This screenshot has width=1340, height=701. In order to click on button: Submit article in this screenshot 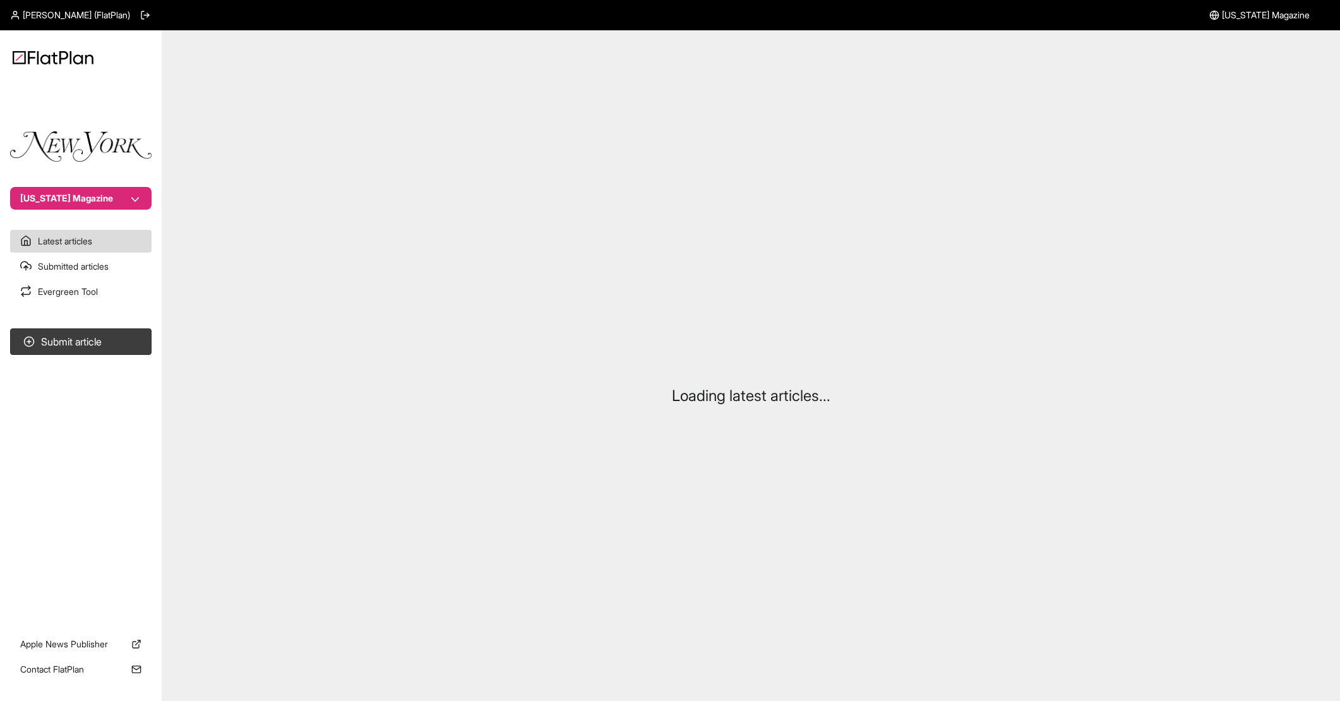, I will do `click(81, 342)`.